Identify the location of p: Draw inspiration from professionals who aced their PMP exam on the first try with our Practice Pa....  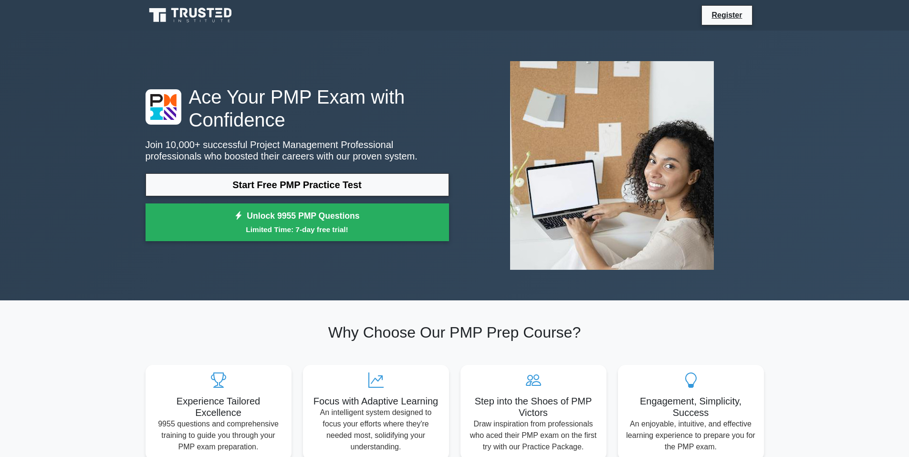
(534, 435).